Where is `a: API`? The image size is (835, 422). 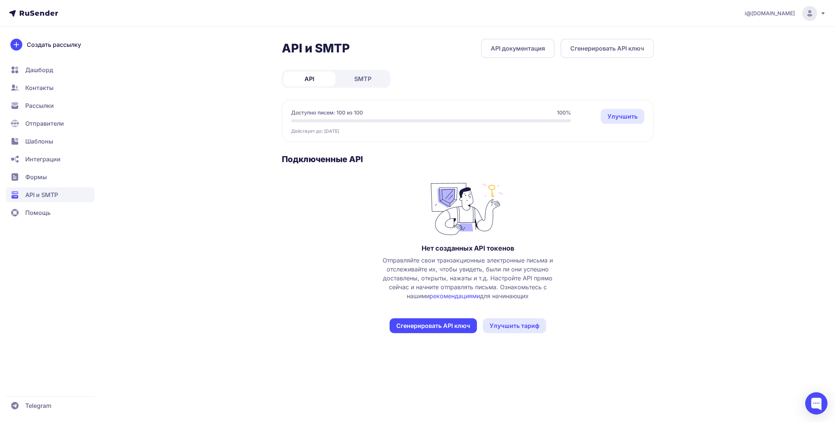
a: API is located at coordinates (309, 79).